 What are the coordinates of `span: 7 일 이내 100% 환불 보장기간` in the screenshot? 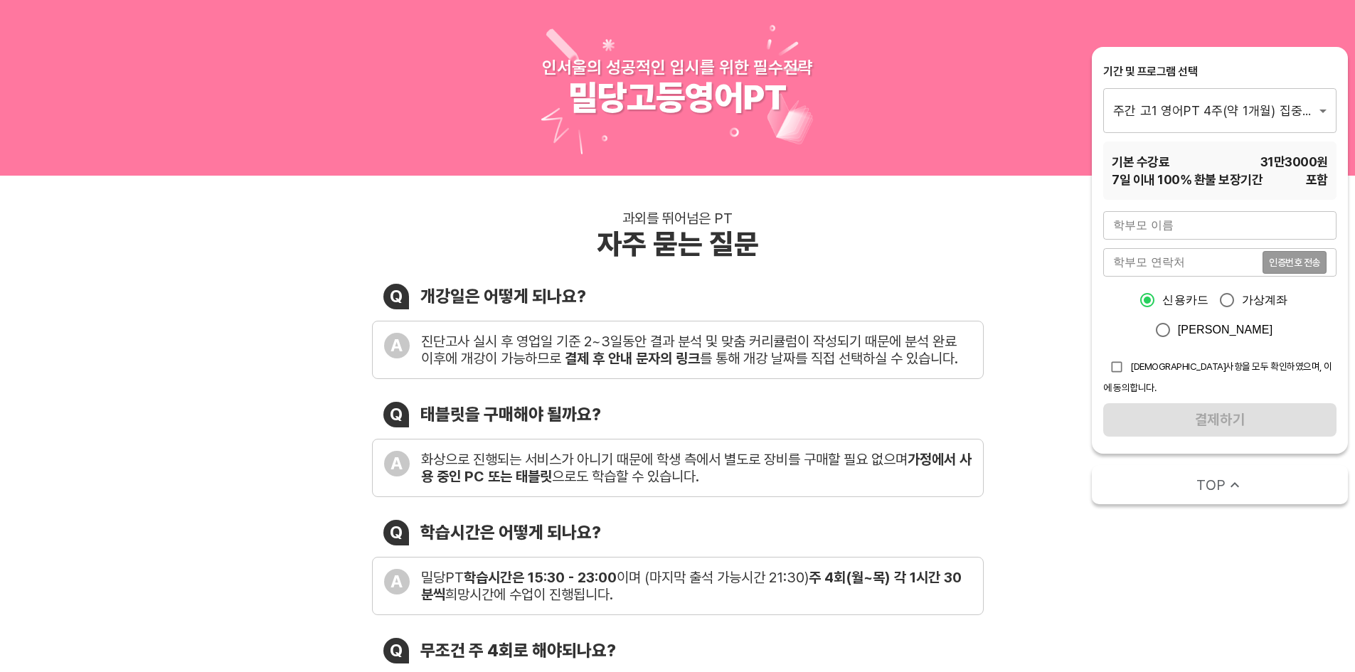 It's located at (1187, 179).